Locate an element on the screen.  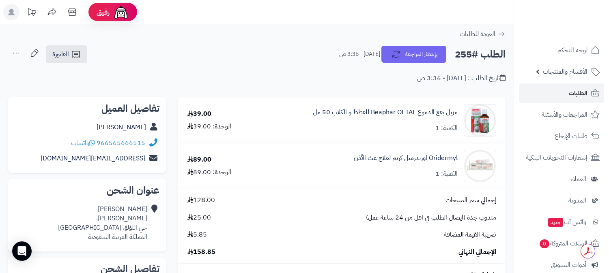
h2: عنوان الشحن is located at coordinates (87, 191).